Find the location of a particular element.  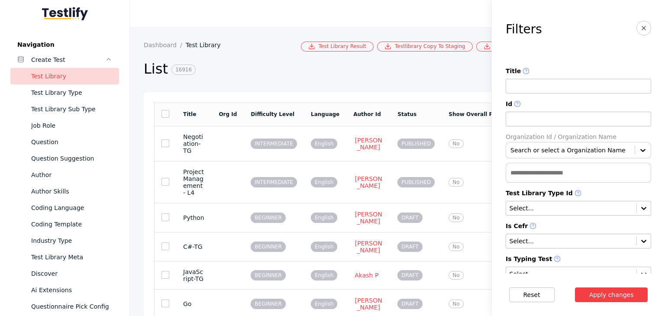

a: Coding Template is located at coordinates (65, 224).